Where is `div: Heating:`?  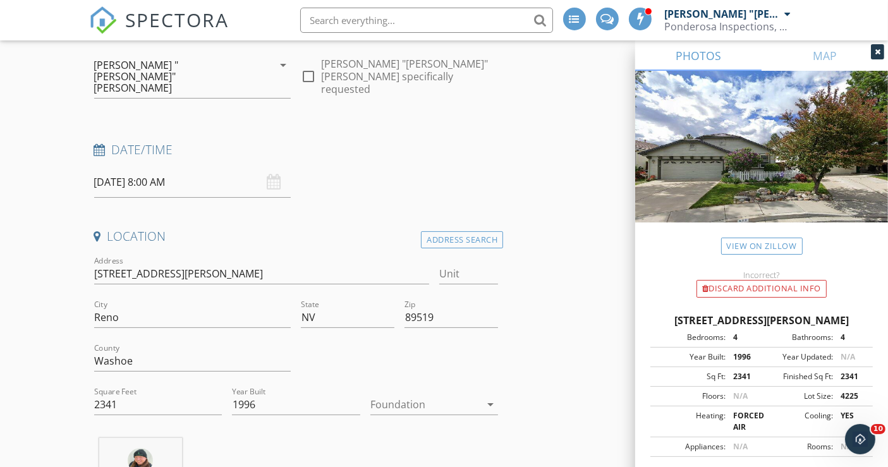 div: Heating: is located at coordinates (690, 422).